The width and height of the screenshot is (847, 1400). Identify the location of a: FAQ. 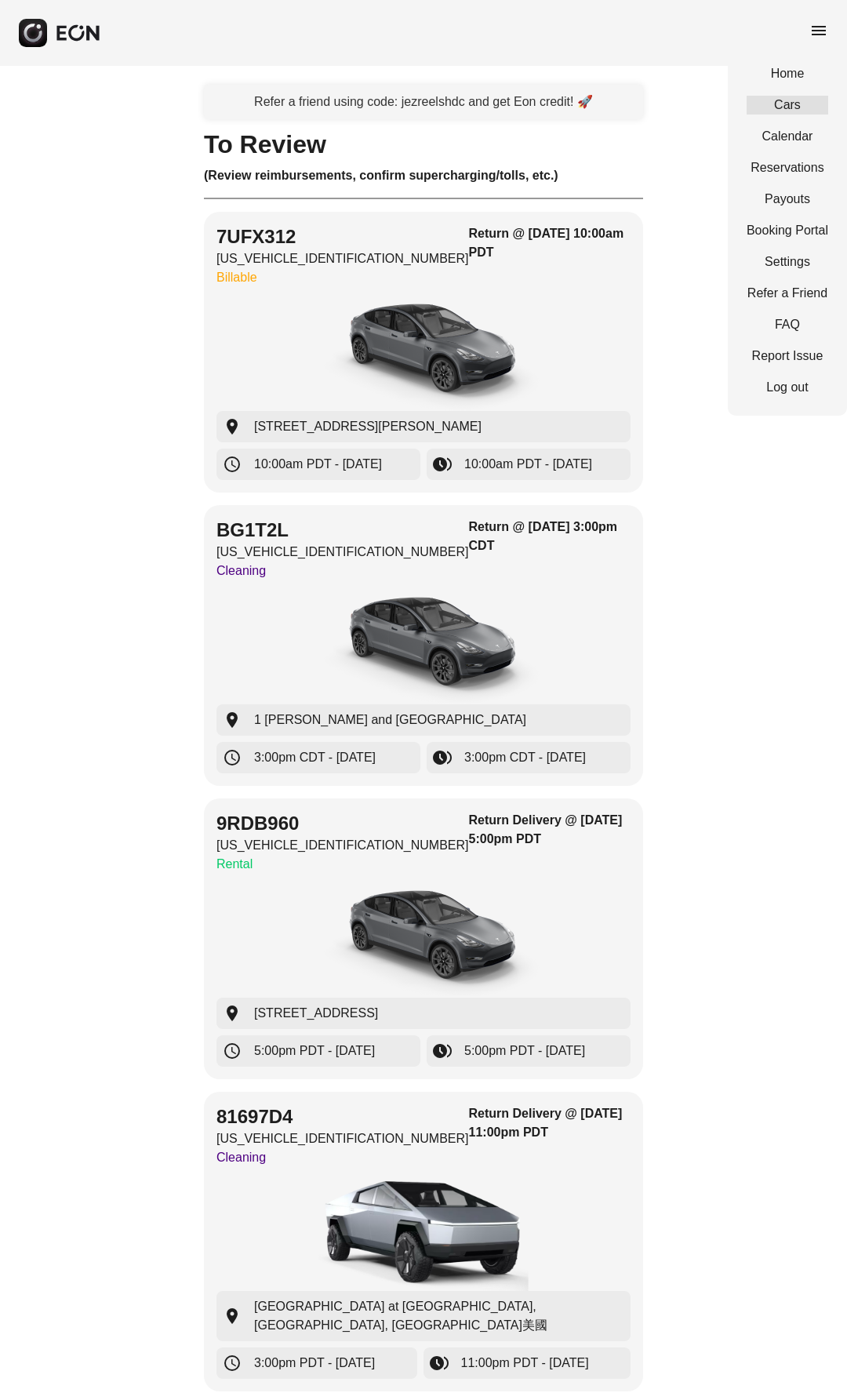
(787, 325).